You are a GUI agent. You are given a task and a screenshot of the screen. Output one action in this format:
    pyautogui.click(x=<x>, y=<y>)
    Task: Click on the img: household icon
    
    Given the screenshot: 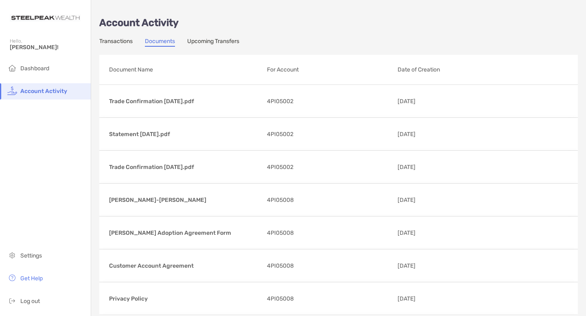 What is the action you would take?
    pyautogui.click(x=12, y=68)
    